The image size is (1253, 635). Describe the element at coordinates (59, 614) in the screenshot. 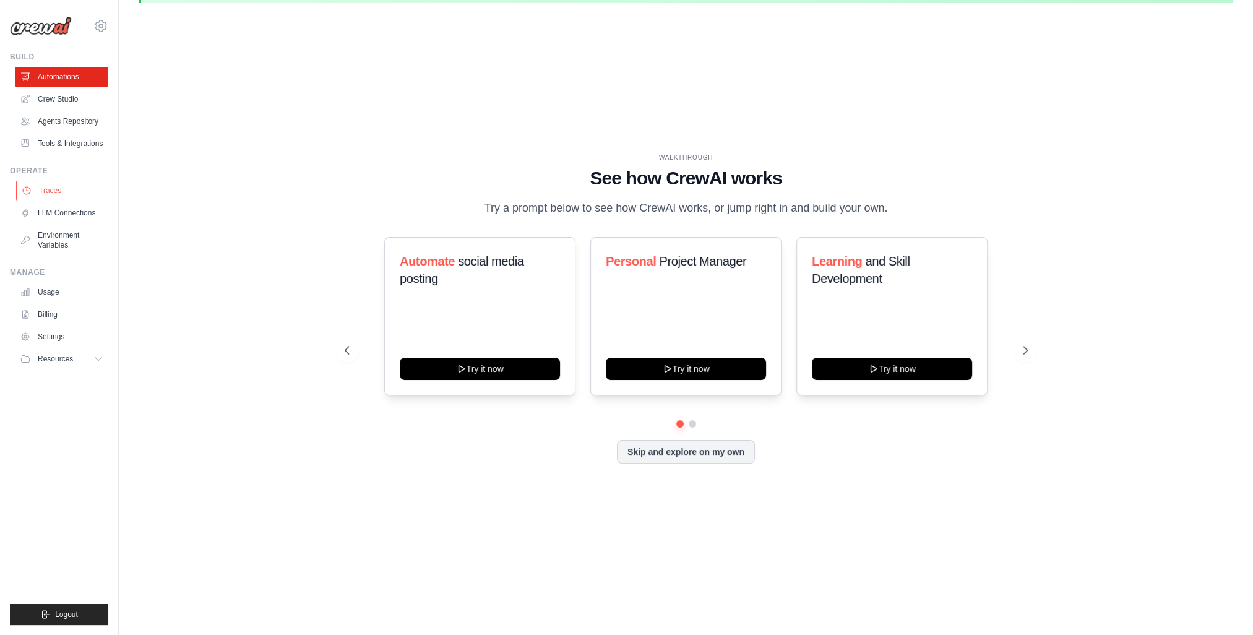

I see `button: Logout` at that location.